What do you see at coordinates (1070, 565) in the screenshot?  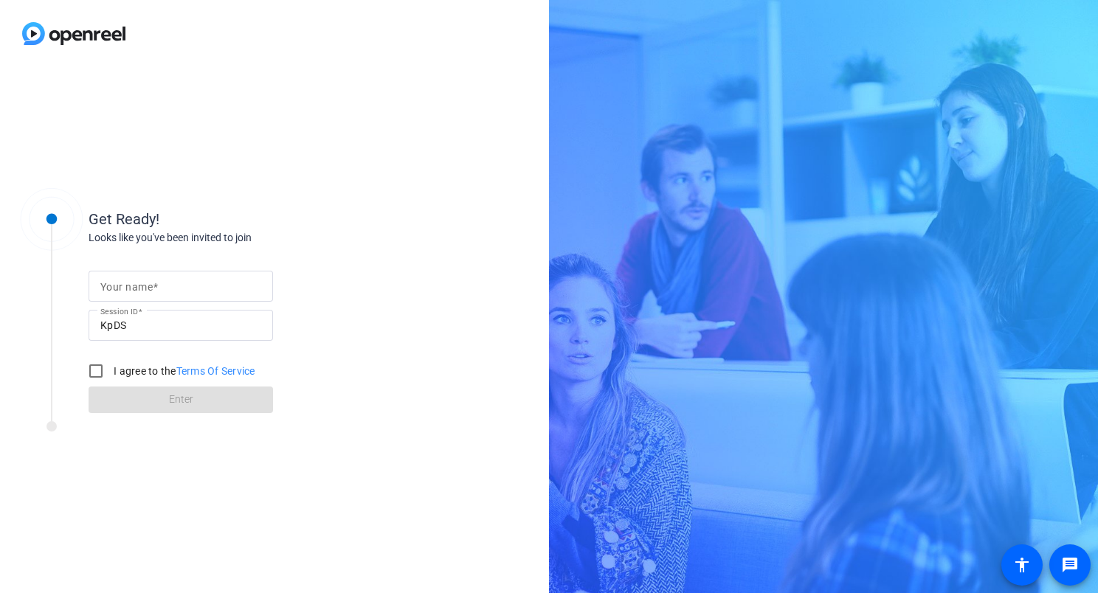 I see `mat-icon: message` at bounding box center [1070, 565].